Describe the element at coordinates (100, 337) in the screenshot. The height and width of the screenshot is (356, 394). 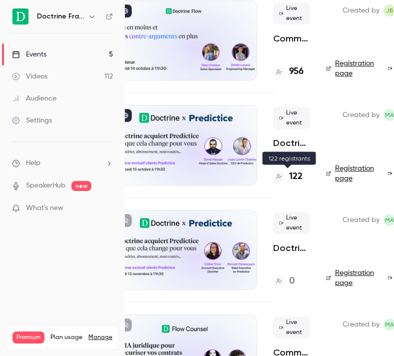
I see `a: Manage` at that location.